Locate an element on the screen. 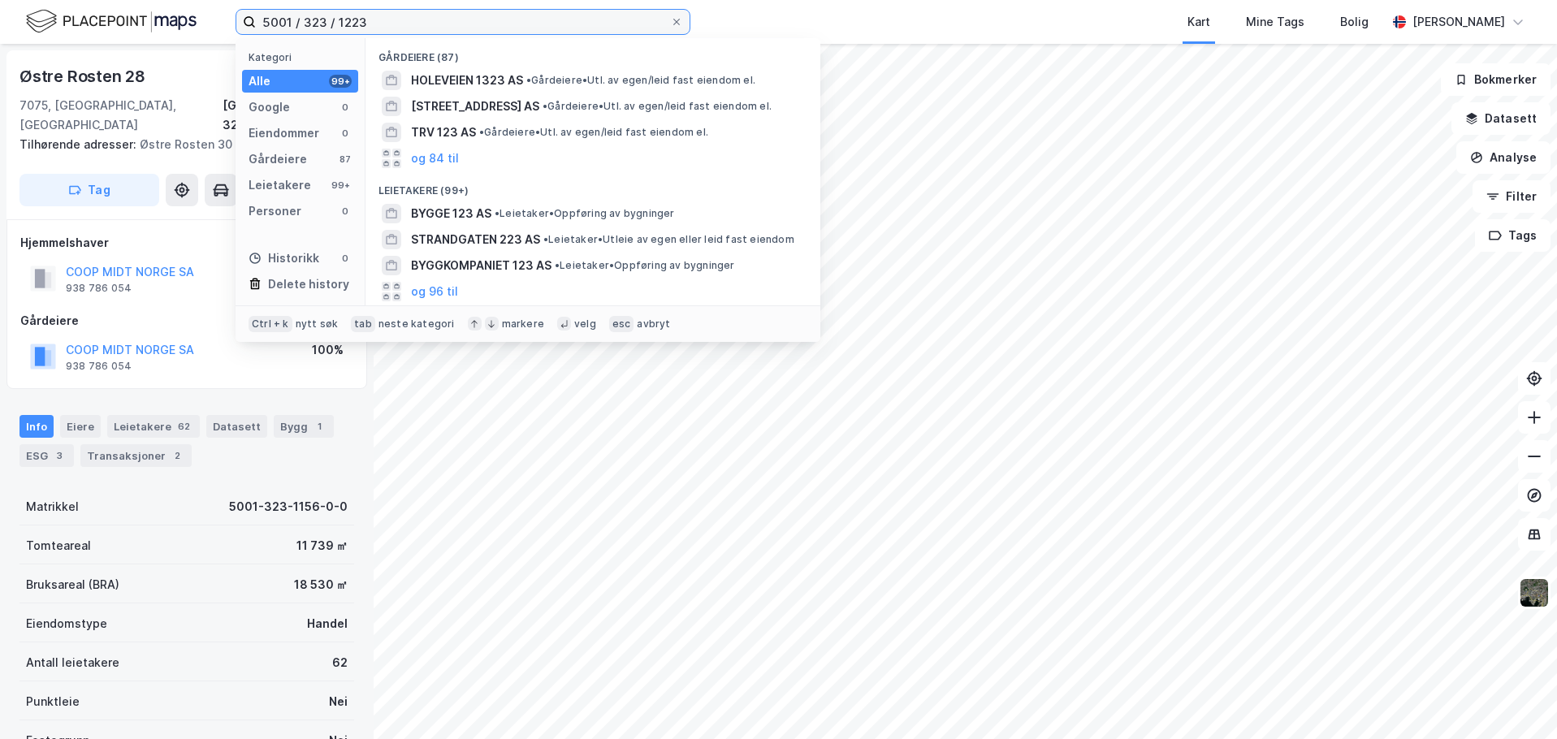  div: Bolig is located at coordinates (1354, 22).